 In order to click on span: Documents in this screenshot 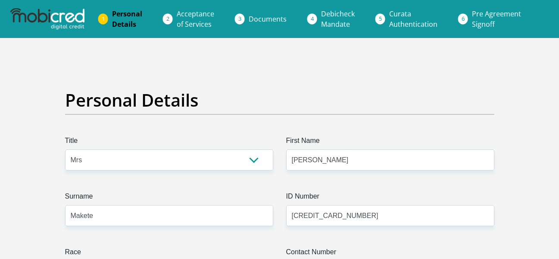, I will do `click(268, 19)`.